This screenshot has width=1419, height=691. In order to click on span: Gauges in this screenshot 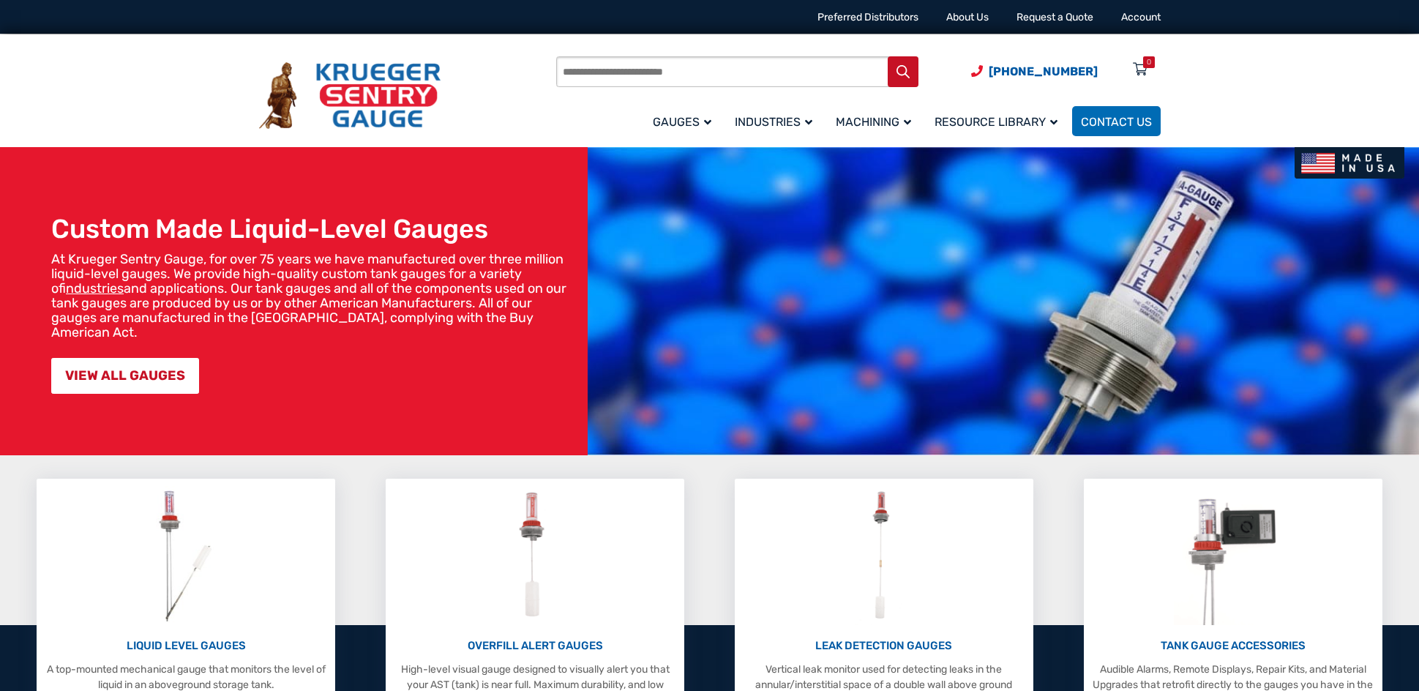, I will do `click(682, 121)`.